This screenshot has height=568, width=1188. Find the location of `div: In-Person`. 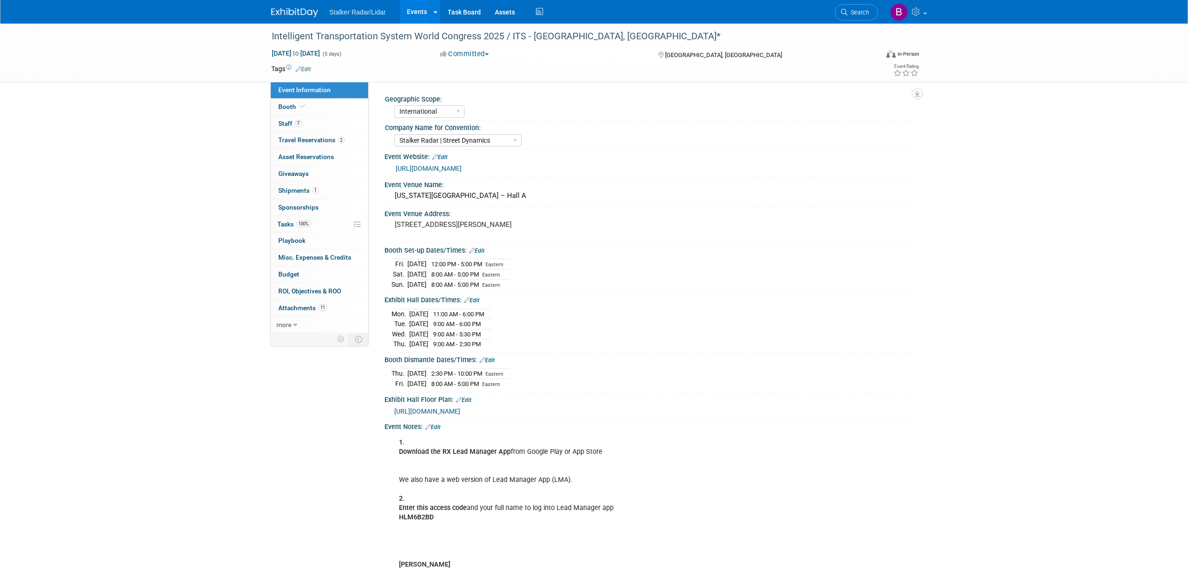

div: In-Person is located at coordinates (908, 54).